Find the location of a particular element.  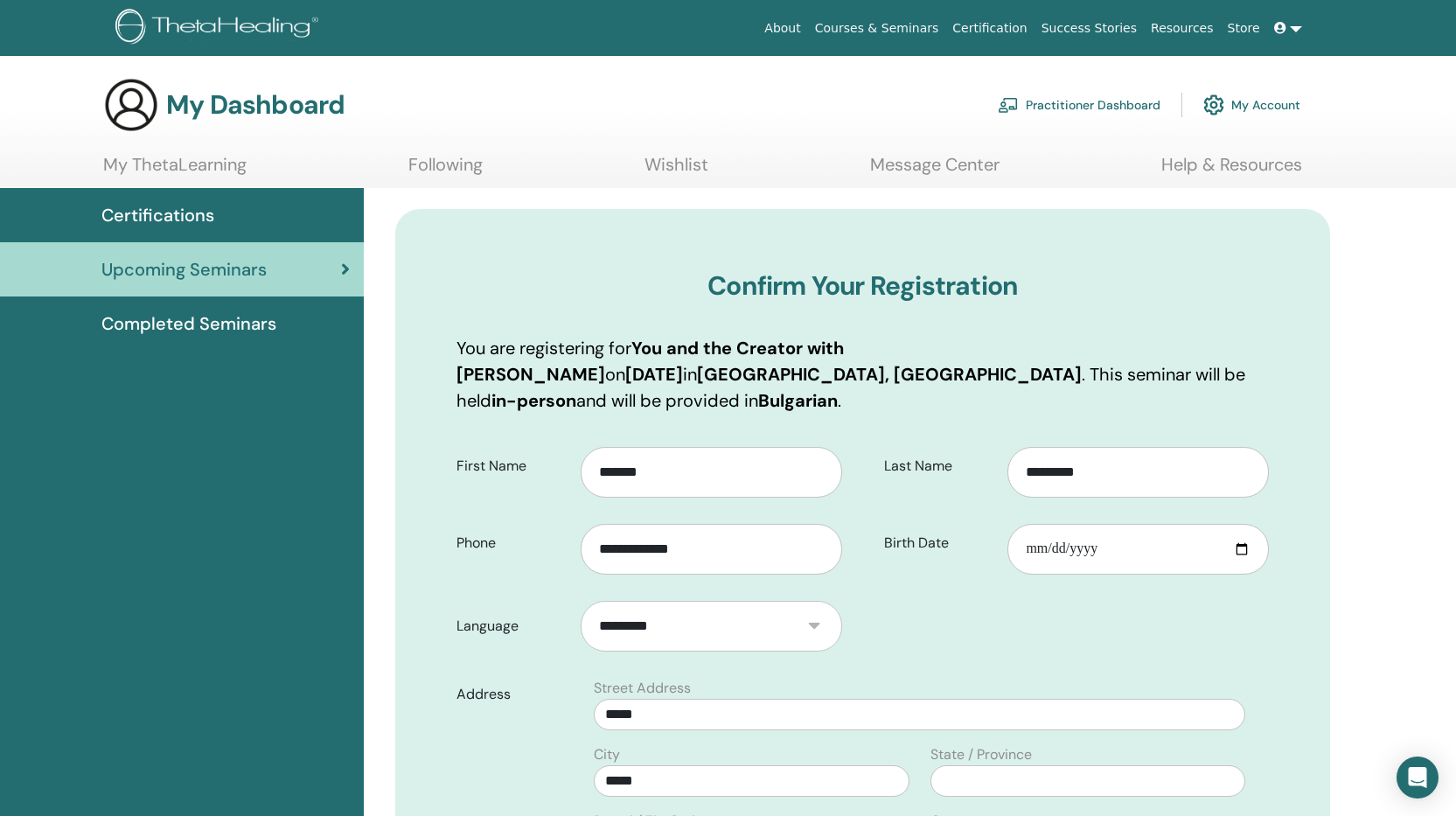

h3: My Dashboard is located at coordinates (256, 105).